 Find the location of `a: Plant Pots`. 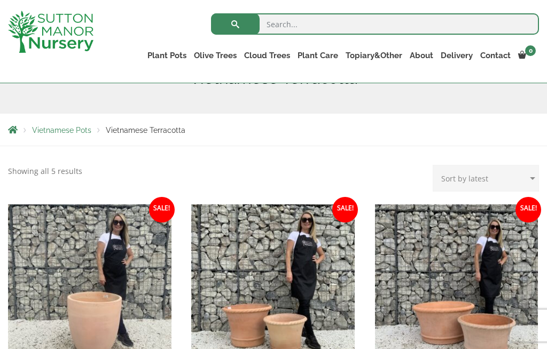

a: Plant Pots is located at coordinates (167, 56).